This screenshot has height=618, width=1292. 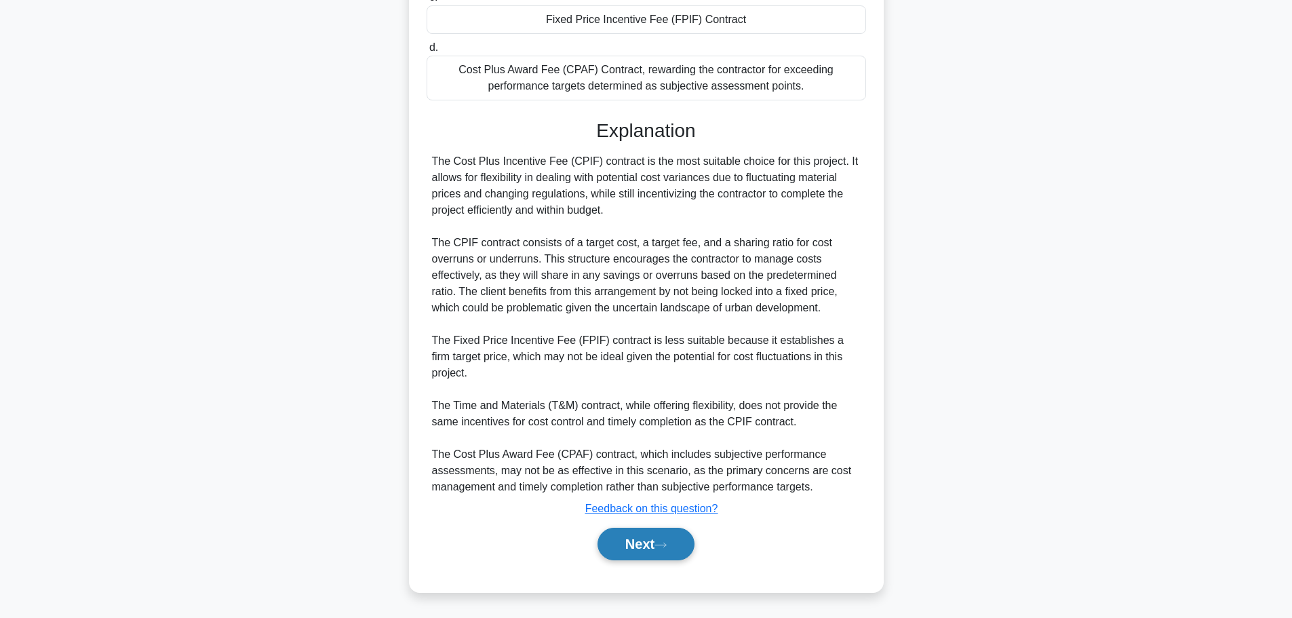 What do you see at coordinates (647, 324) in the screenshot?
I see `div: The Cost Plus Incentive Fee (CPIF) contract is the most suitable choice for this project. It allo...` at bounding box center [647, 324].